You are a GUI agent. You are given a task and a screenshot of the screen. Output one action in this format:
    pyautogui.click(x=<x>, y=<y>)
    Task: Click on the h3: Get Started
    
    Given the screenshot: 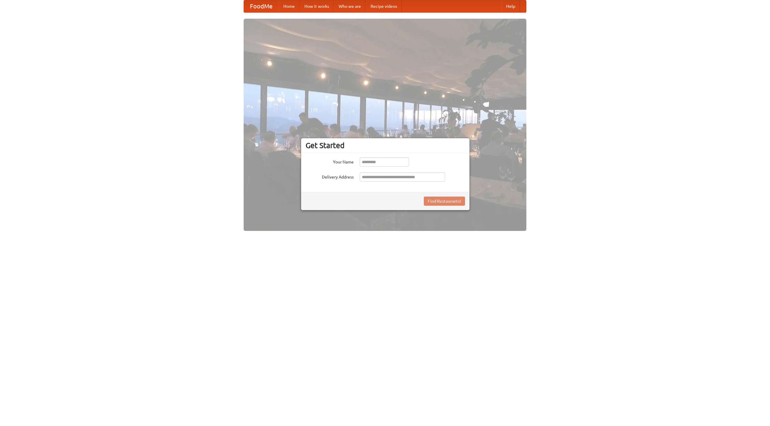 What is the action you would take?
    pyautogui.click(x=385, y=145)
    